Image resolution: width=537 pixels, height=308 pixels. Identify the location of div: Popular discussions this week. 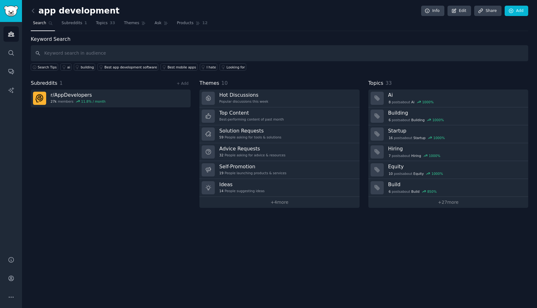
(244, 101).